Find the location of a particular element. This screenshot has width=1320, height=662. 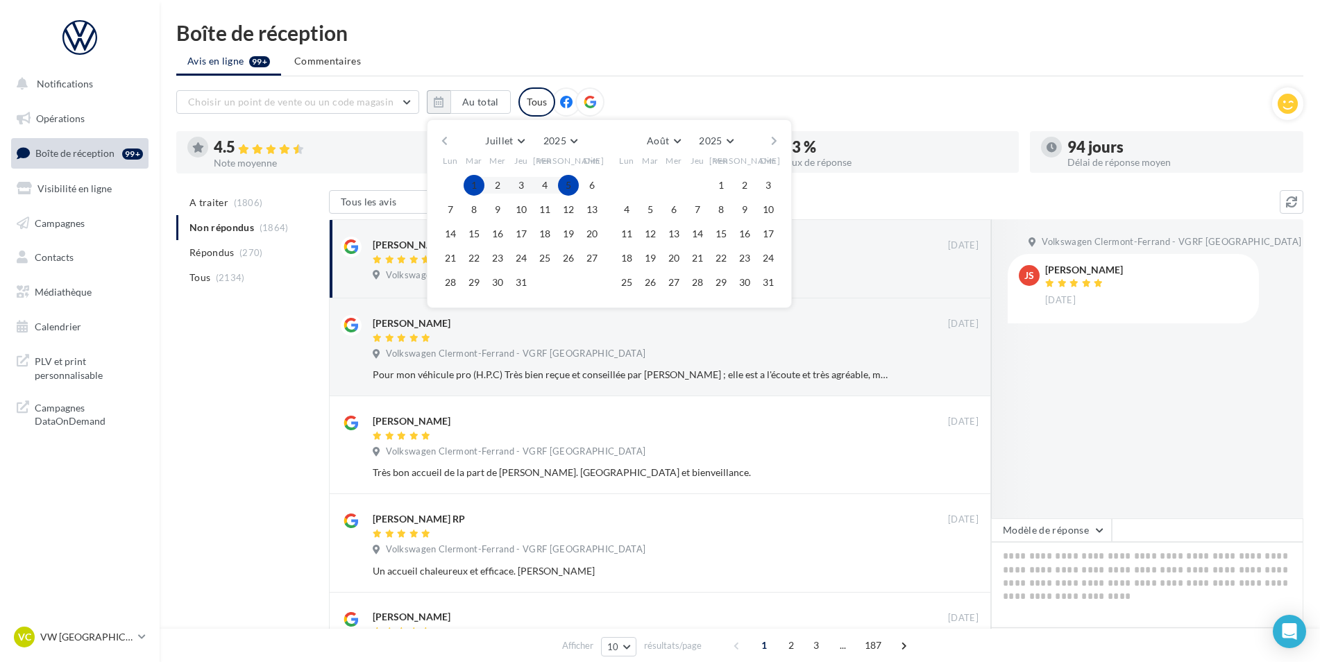

span: Campagnes is located at coordinates (60, 222).